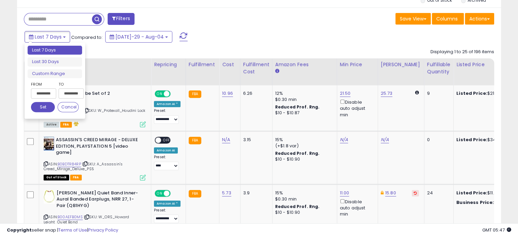  I want to click on div: $34.00, so click(485, 140).